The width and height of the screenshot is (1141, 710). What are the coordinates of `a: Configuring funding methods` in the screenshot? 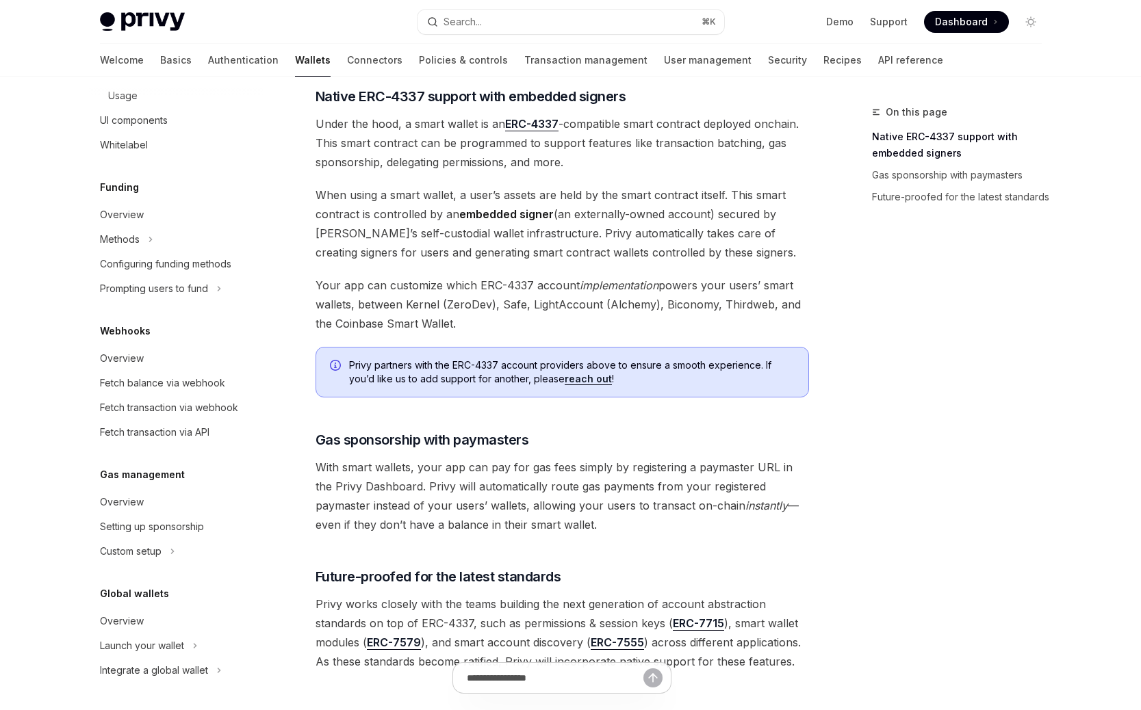 It's located at (177, 264).